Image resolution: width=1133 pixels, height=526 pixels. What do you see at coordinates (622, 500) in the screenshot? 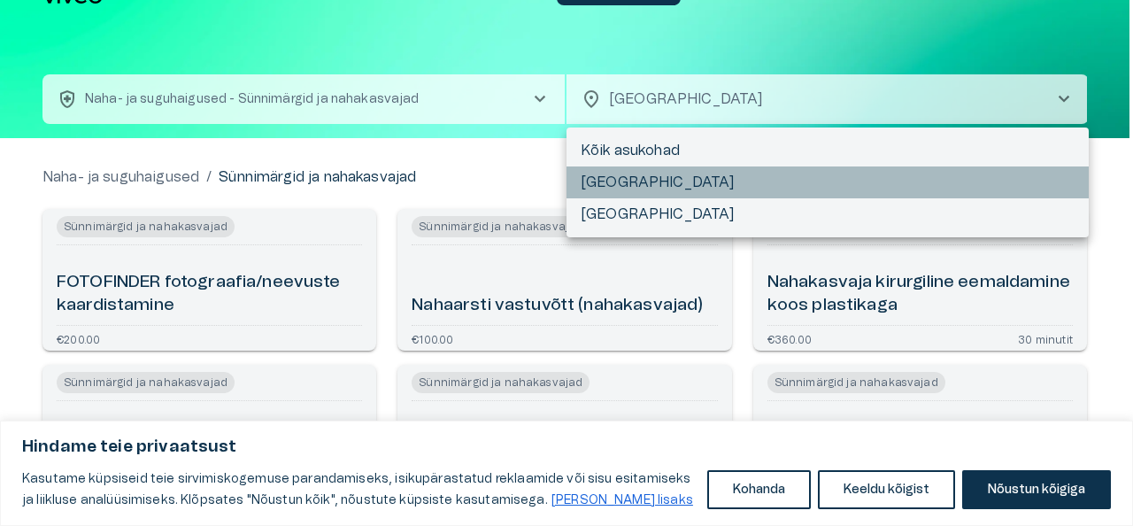
I see `a: Loe lisaks` at bounding box center [622, 500].